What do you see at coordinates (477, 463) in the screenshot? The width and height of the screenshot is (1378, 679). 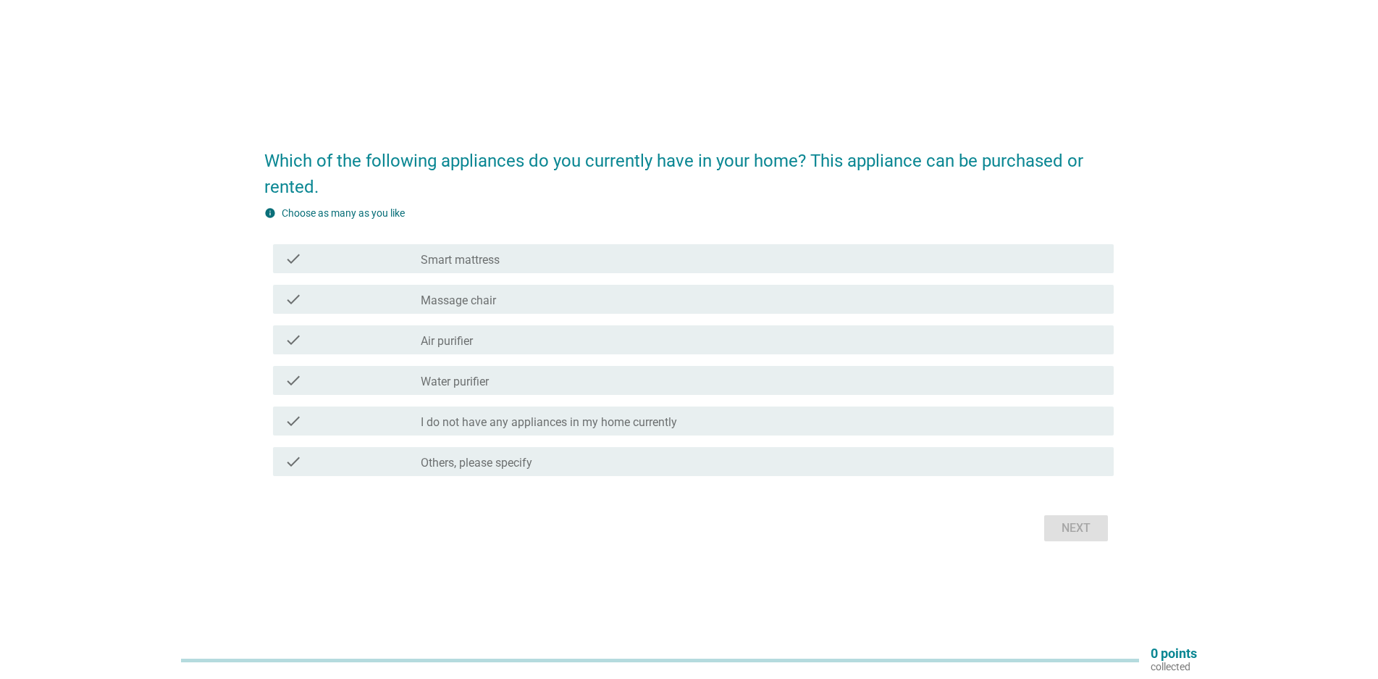 I see `label: Others, please specify` at bounding box center [477, 463].